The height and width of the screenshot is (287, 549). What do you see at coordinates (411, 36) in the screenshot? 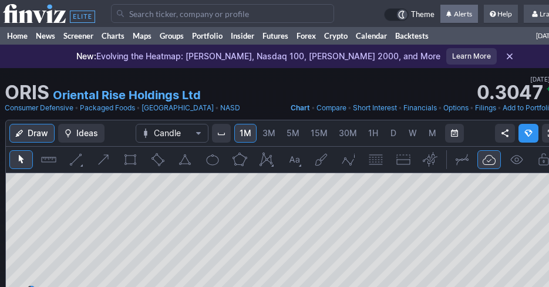
I see `a: Backtests` at bounding box center [411, 36].